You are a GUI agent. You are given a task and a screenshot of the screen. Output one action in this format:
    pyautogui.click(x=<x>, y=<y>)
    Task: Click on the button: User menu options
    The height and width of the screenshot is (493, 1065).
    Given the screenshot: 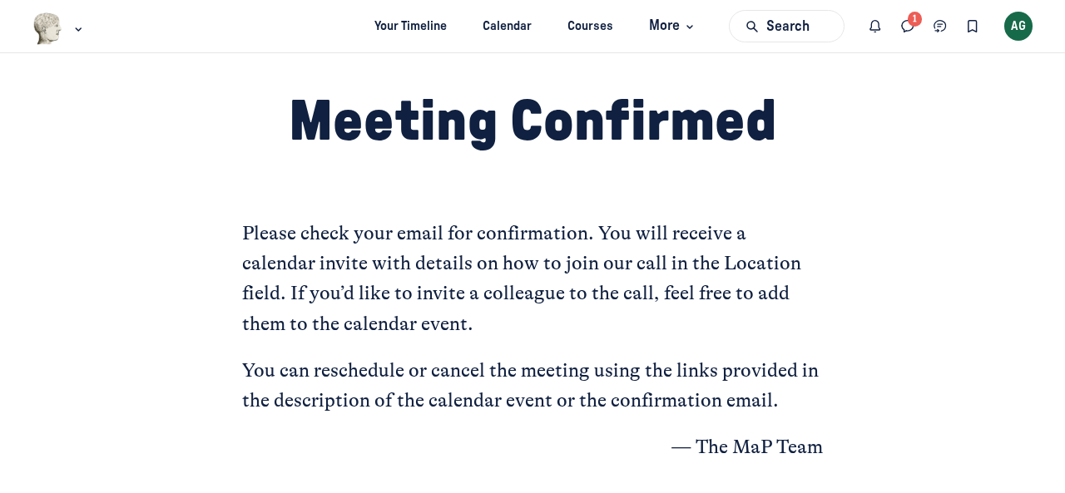 What is the action you would take?
    pyautogui.click(x=1018, y=26)
    